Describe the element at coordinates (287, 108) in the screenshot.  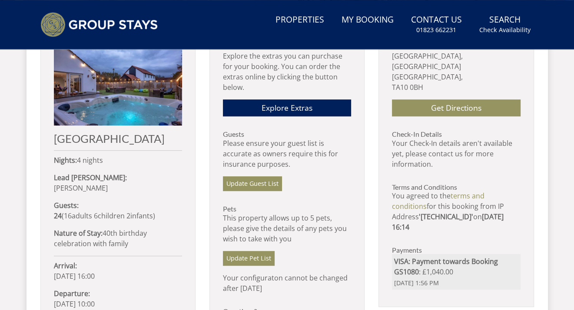
I see `a: Explore Extras` at that location.